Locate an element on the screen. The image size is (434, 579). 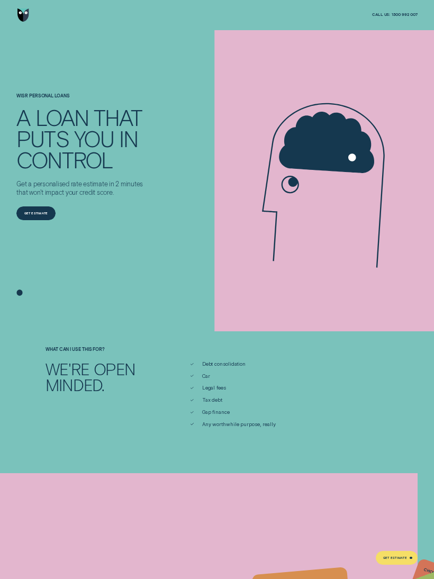
span: Tax debt is located at coordinates (212, 400).